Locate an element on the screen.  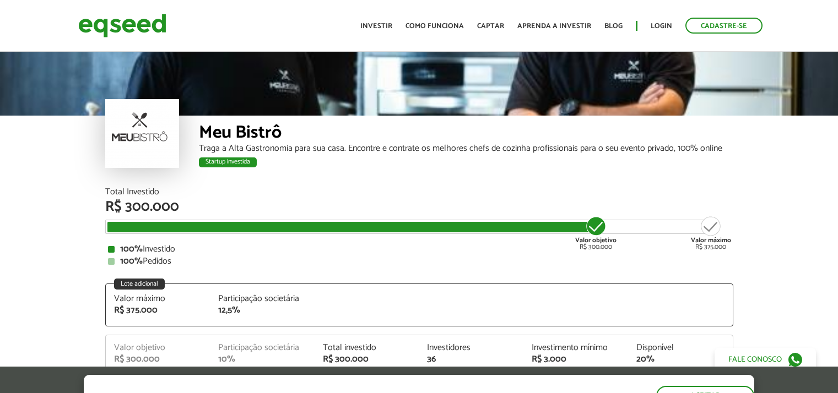
div: Pedidos is located at coordinates (419, 262).